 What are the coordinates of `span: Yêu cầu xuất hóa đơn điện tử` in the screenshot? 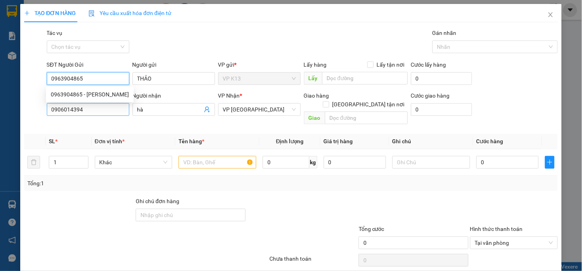 It's located at (130, 13).